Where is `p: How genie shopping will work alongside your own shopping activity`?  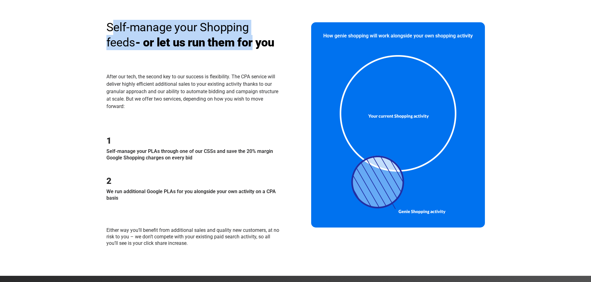
p: How genie shopping will work alongside your own shopping activity is located at coordinates (397, 36).